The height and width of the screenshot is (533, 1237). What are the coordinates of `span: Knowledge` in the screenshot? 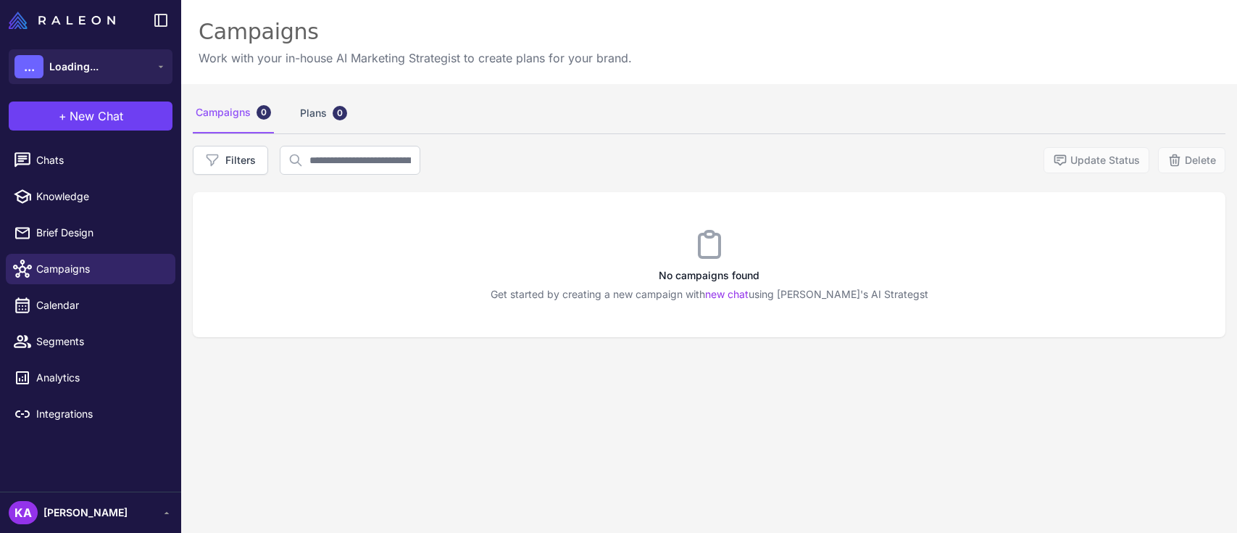 It's located at (100, 196).